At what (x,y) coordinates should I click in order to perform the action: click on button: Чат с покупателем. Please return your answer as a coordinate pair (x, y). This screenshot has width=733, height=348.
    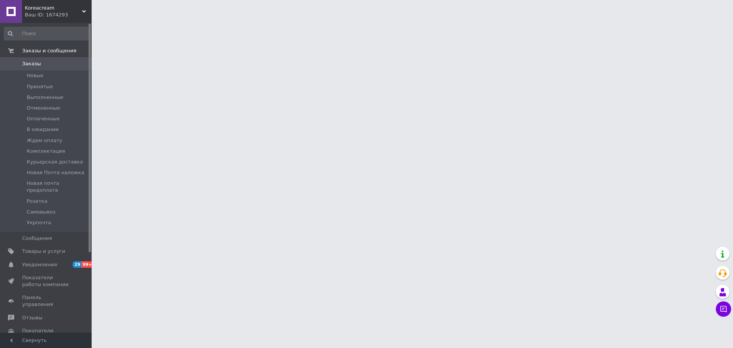
    Looking at the image, I should click on (724, 309).